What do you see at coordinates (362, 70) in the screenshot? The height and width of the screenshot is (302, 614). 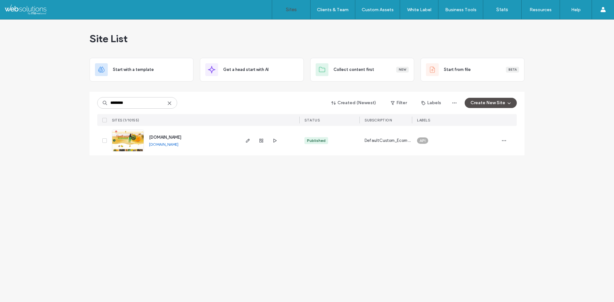 I see `div: Collect content firstNew` at bounding box center [362, 70].